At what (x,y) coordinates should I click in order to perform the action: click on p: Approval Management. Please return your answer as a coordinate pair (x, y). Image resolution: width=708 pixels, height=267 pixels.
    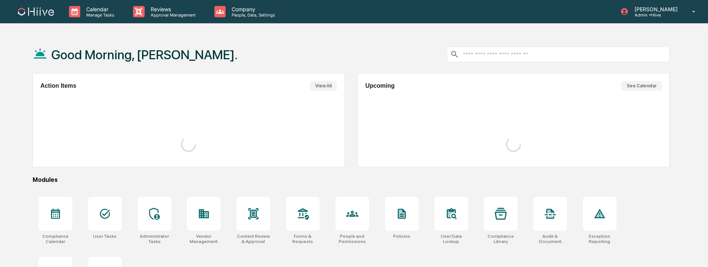
    Looking at the image, I should click on (172, 15).